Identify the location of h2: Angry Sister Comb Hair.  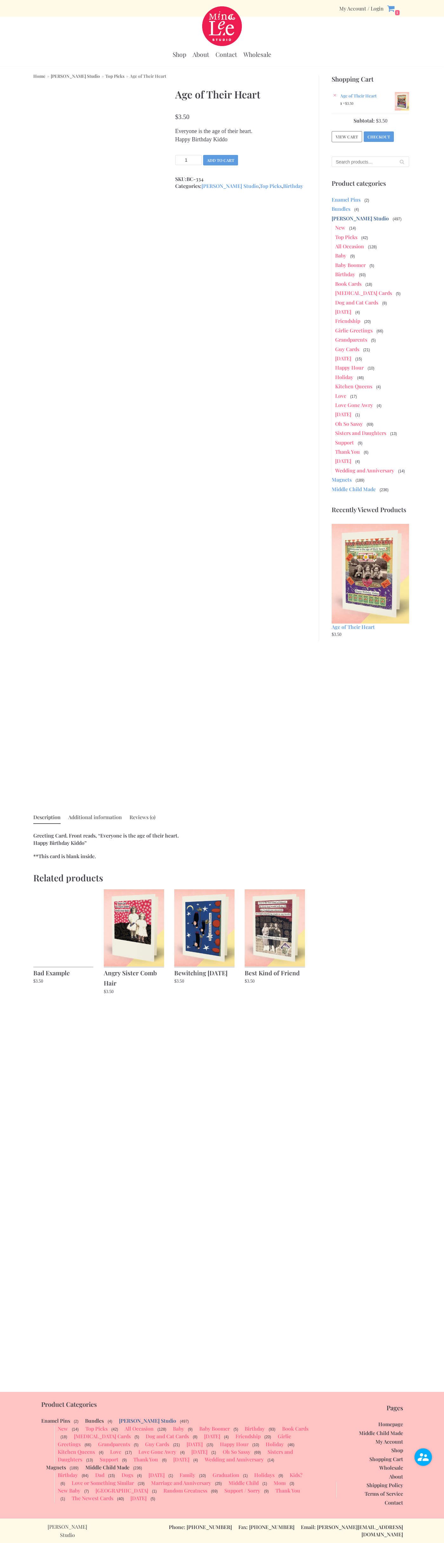
(134, 977).